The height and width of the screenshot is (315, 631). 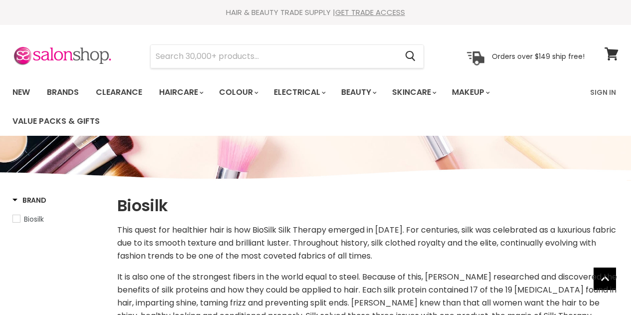 I want to click on h3: Brand, so click(x=29, y=200).